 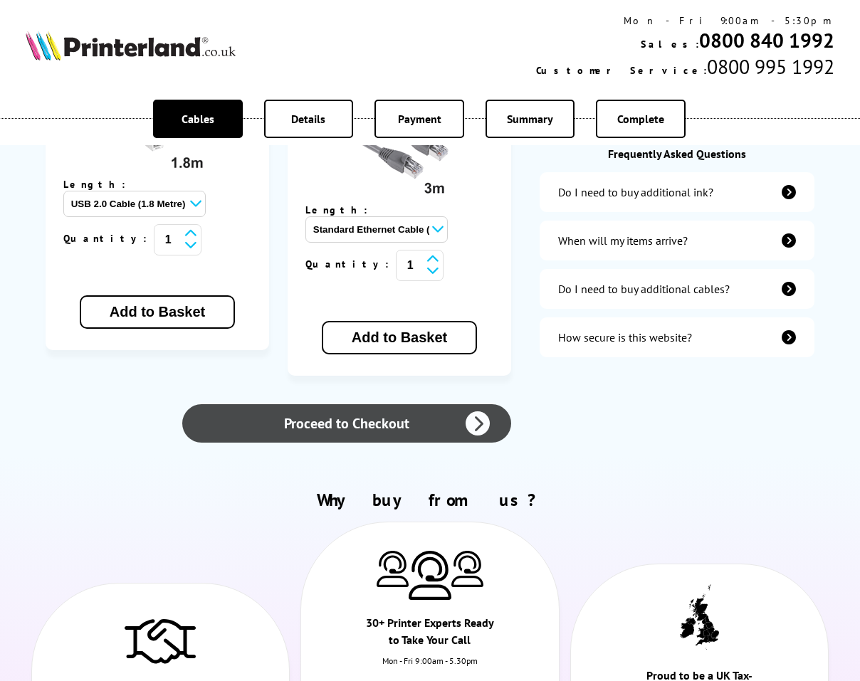 What do you see at coordinates (308, 119) in the screenshot?
I see `span: Details` at bounding box center [308, 119].